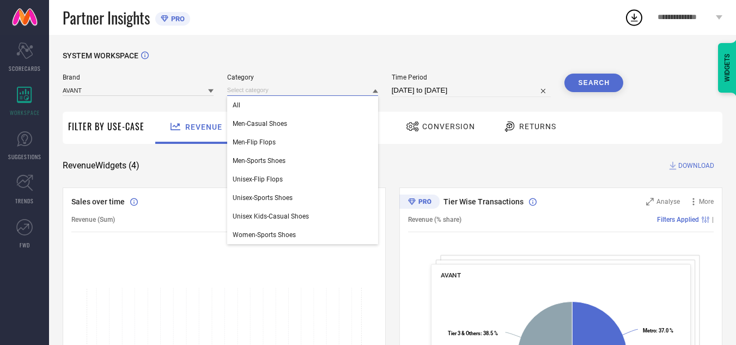  Describe the element at coordinates (264, 235) in the screenshot. I see `span: Women-Sports Shoes` at that location.